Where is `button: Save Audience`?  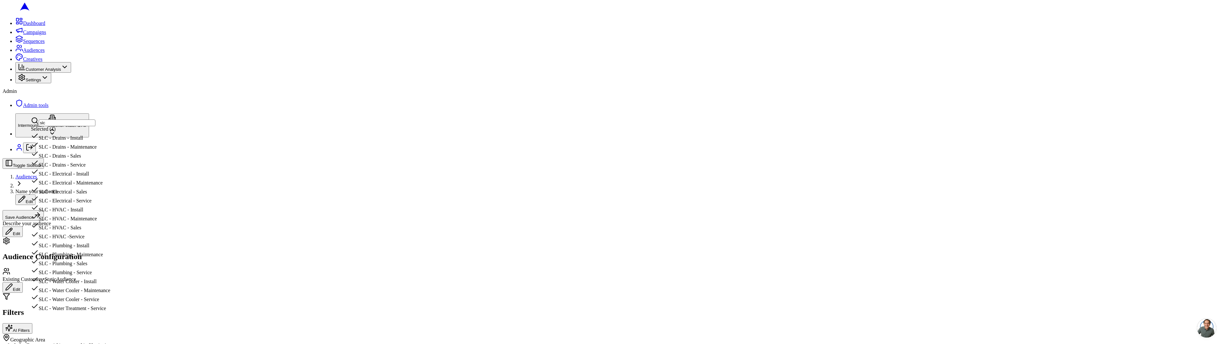 button: Save Audience is located at coordinates (23, 215).